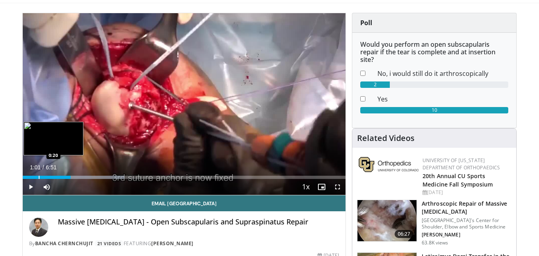 This screenshot has width=539, height=256. Describe the element at coordinates (443, 99) in the screenshot. I see `dd: Yes` at that location.